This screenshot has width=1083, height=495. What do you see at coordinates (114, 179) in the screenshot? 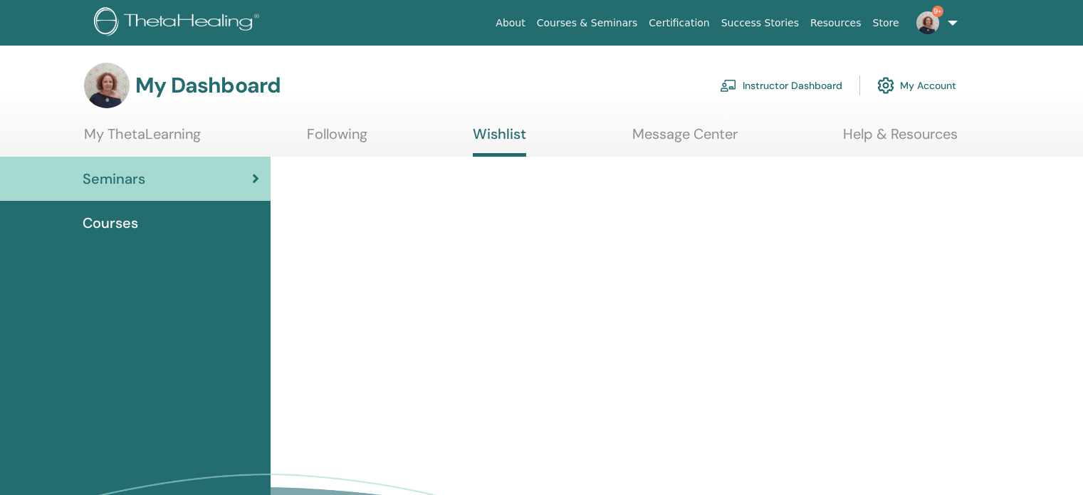
I see `span: Seminars` at bounding box center [114, 179].